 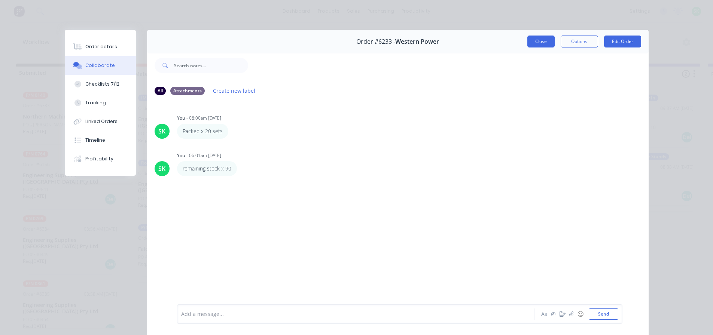 I want to click on button: Options, so click(x=579, y=42).